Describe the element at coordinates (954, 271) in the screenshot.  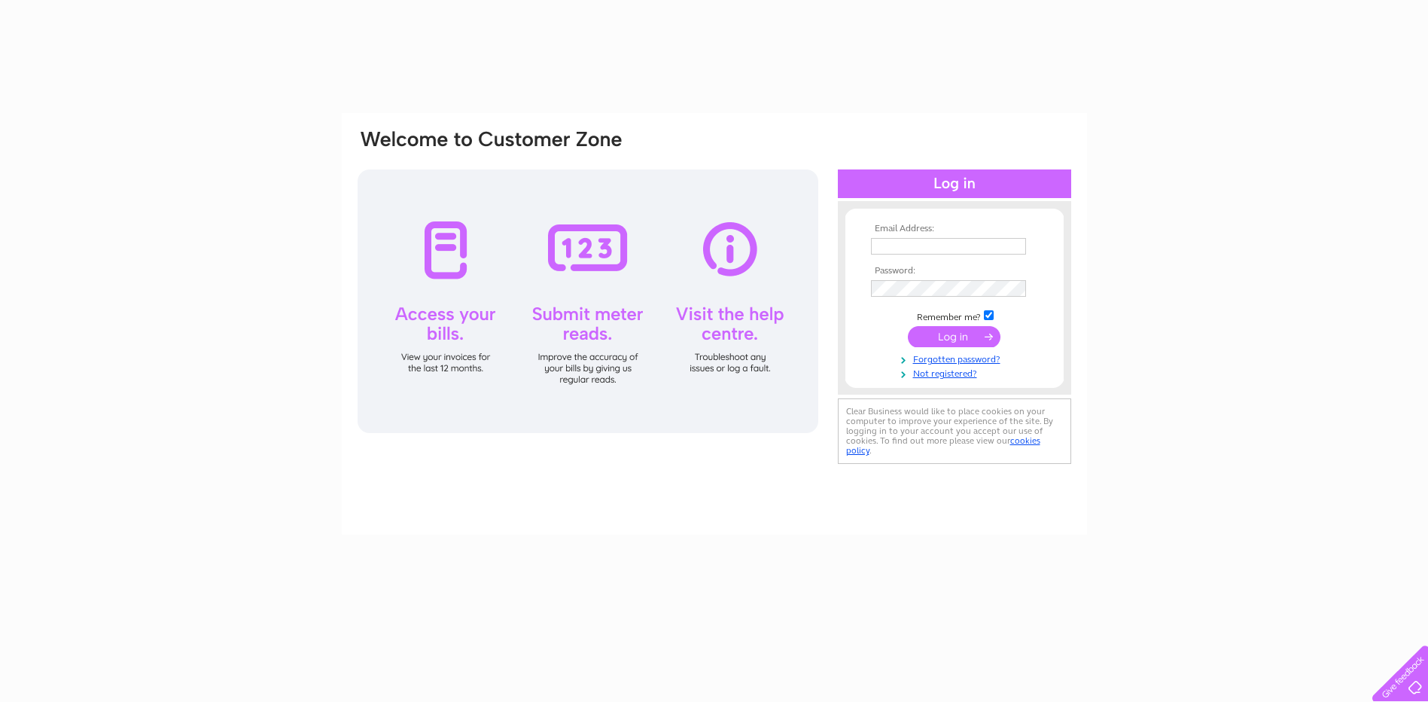
I see `th: Password:` at that location.